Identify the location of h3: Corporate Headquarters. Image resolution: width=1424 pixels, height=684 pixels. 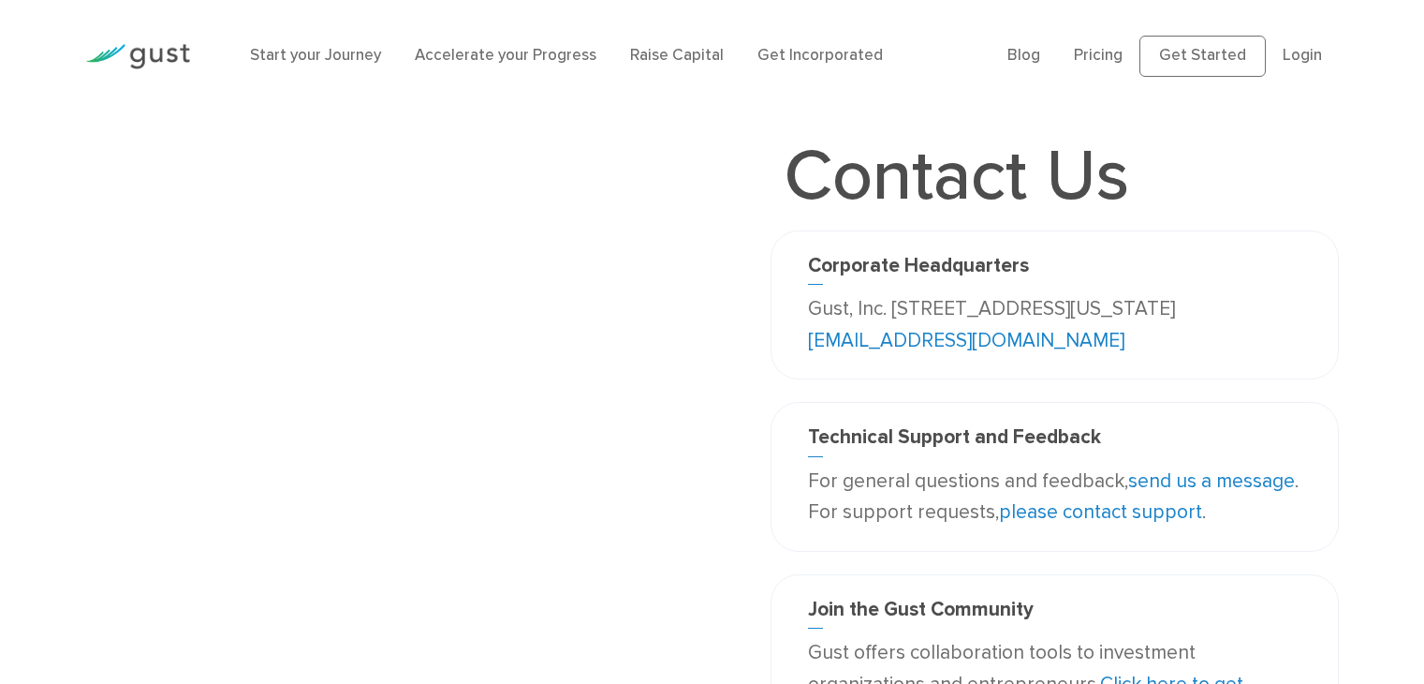
(1054, 269).